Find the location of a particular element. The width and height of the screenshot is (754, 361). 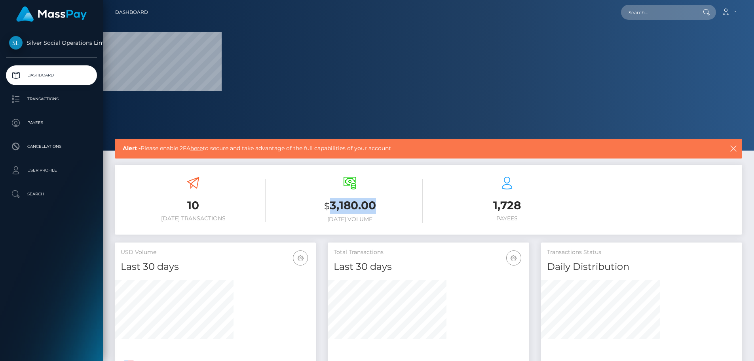

h6: Payees is located at coordinates (507, 218).